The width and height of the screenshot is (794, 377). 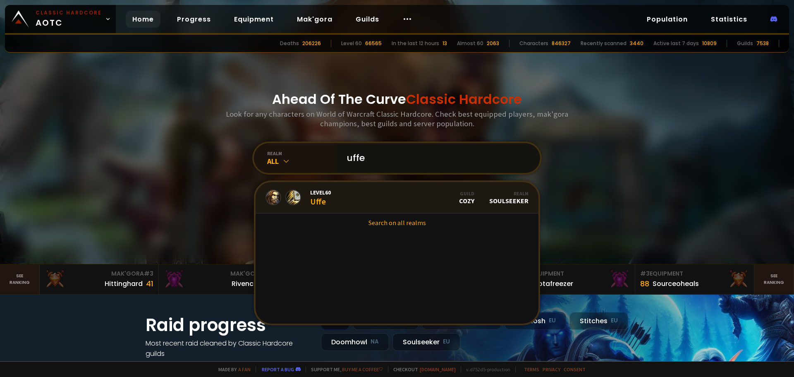 What do you see at coordinates (464, 99) in the screenshot?
I see `span: Classic Hardcore` at bounding box center [464, 99].